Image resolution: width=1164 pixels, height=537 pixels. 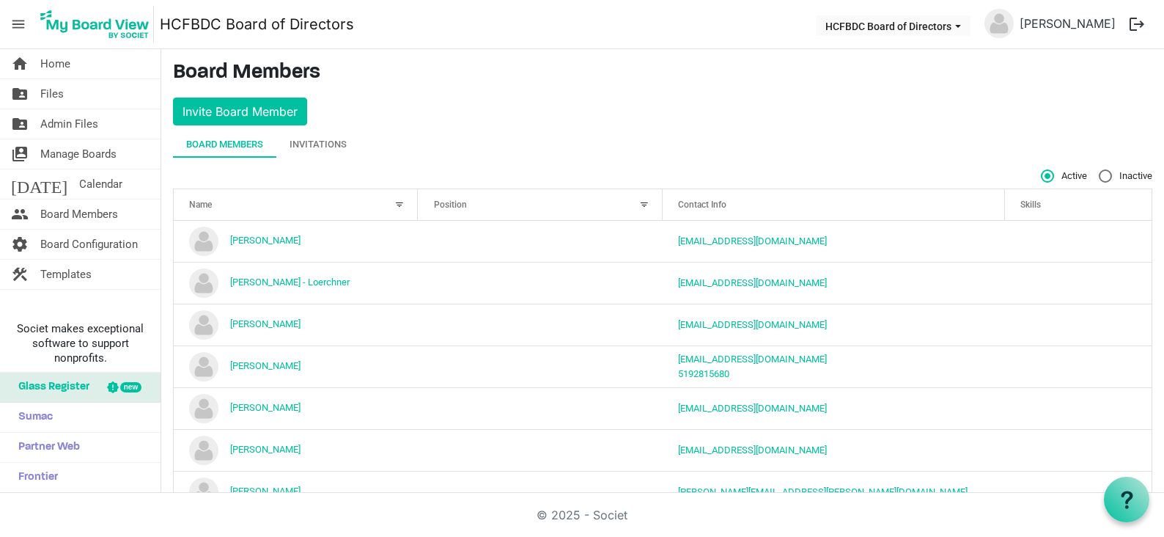 What do you see at coordinates (834, 449) in the screenshot?
I see `td: sideaffect23@gmail.com is template cell column header Contact Info` at bounding box center [834, 449].